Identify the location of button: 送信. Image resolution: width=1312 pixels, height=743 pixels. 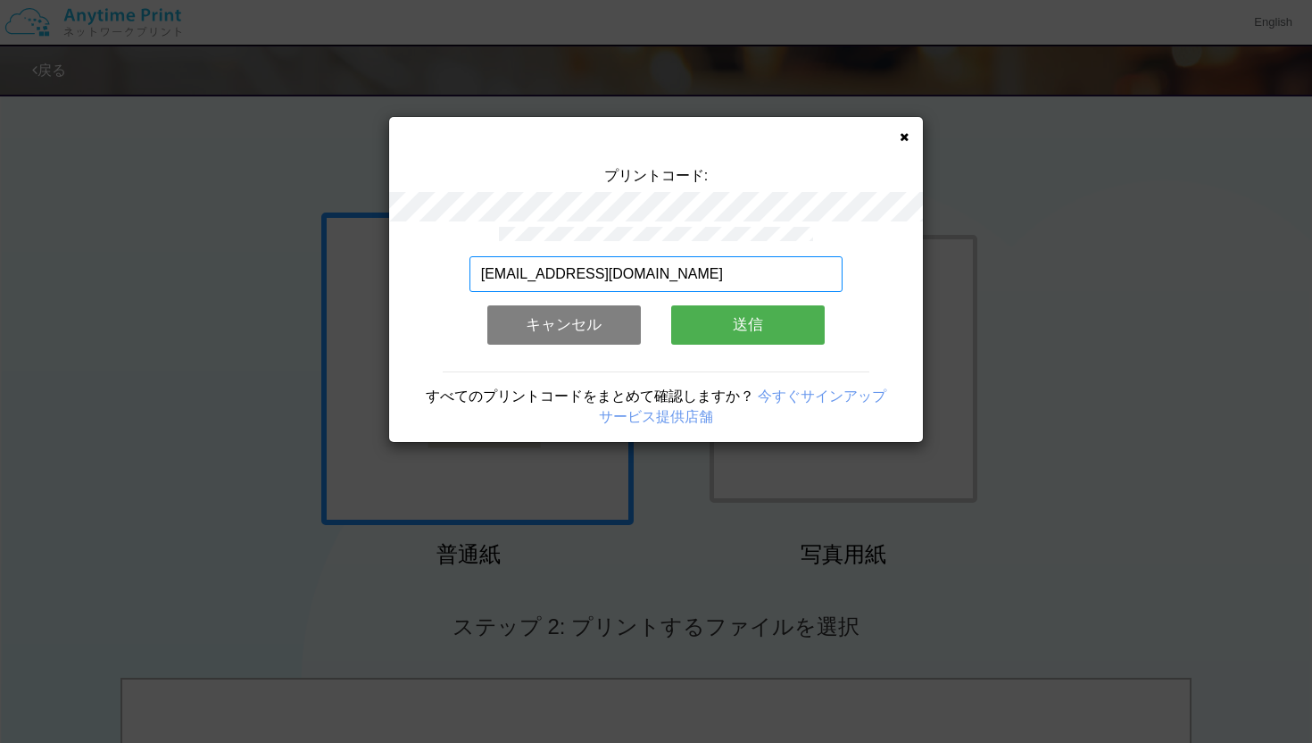
(748, 325).